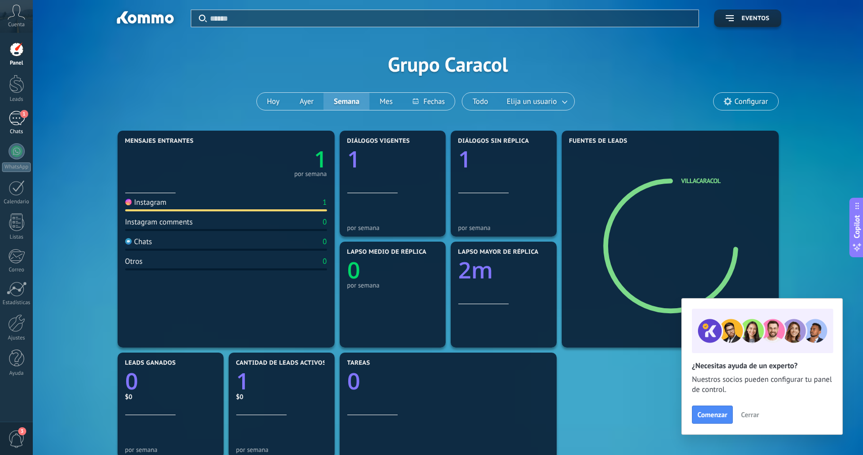 Image resolution: width=863 pixels, height=455 pixels. What do you see at coordinates (750, 415) in the screenshot?
I see `button: Cerrar` at bounding box center [750, 415].